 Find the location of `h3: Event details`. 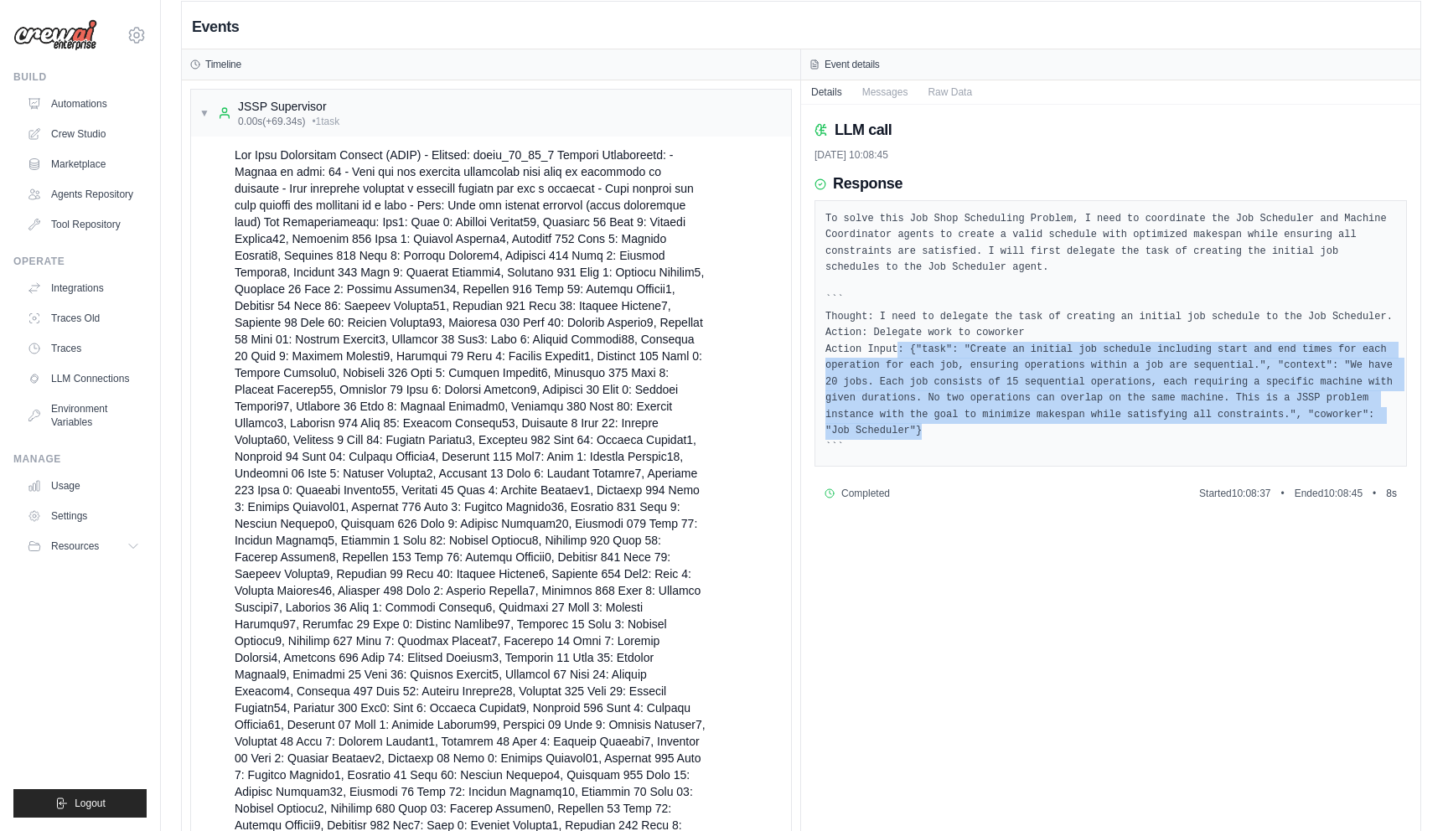

h3: Event details is located at coordinates (852, 65).